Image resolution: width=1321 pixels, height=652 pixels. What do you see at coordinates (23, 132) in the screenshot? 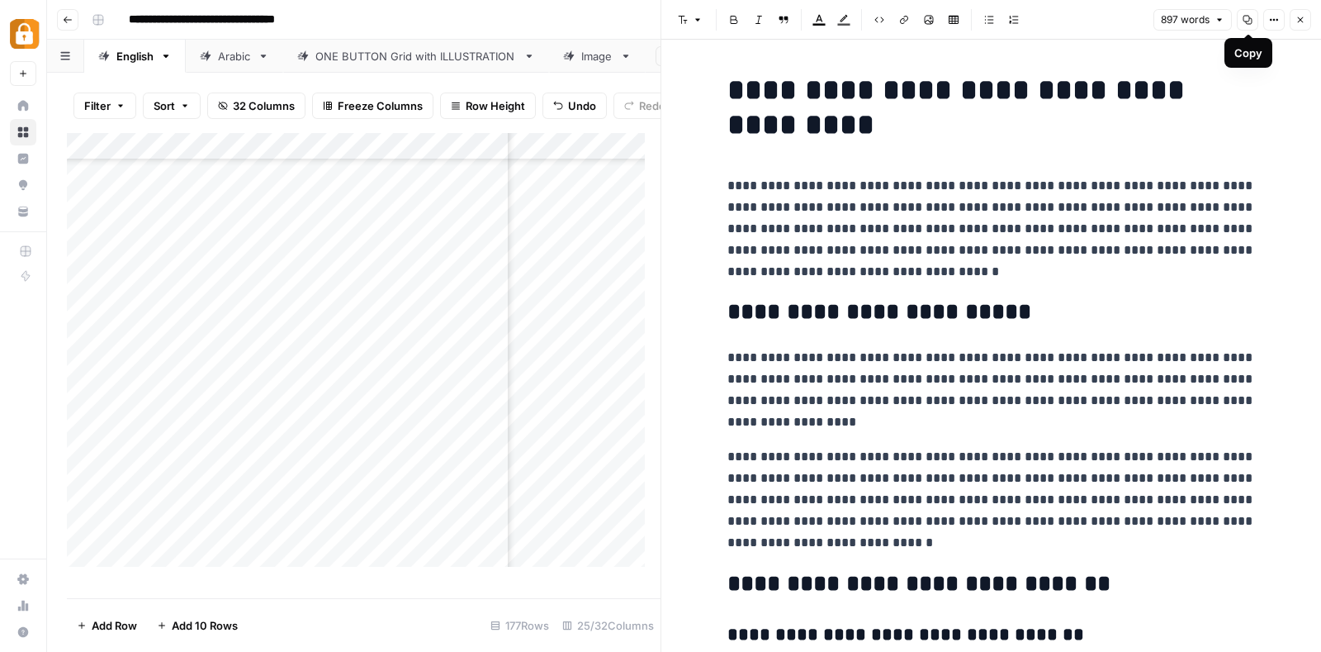
I see `a: Browse` at bounding box center [23, 132].